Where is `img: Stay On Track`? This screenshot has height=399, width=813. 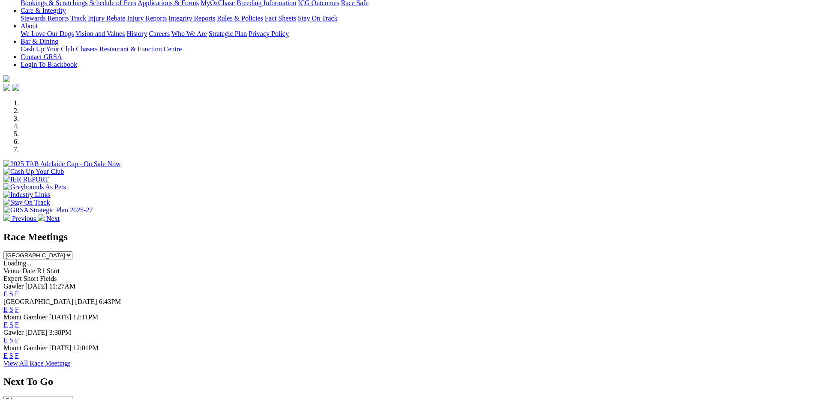
img: Stay On Track is located at coordinates (27, 203).